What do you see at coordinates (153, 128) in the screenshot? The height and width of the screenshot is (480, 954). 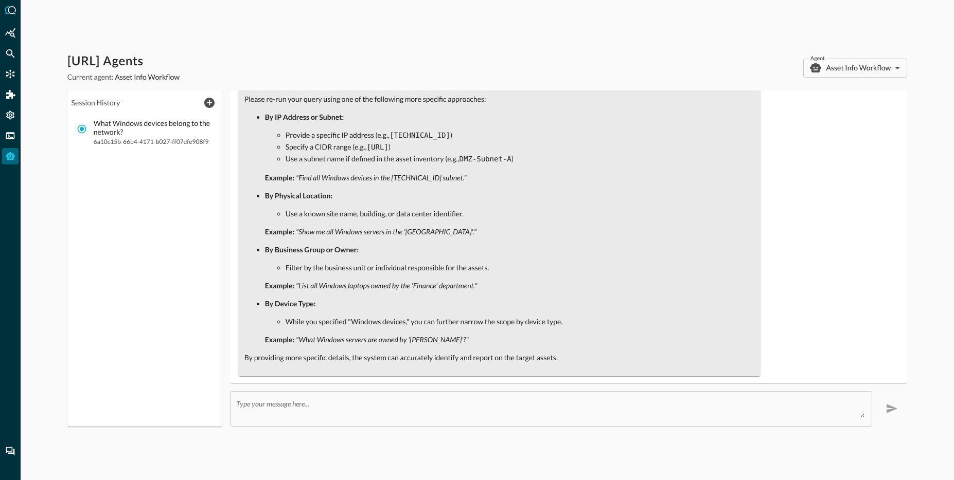 I see `p: What Windows devices belong to the network?` at bounding box center [153, 128].